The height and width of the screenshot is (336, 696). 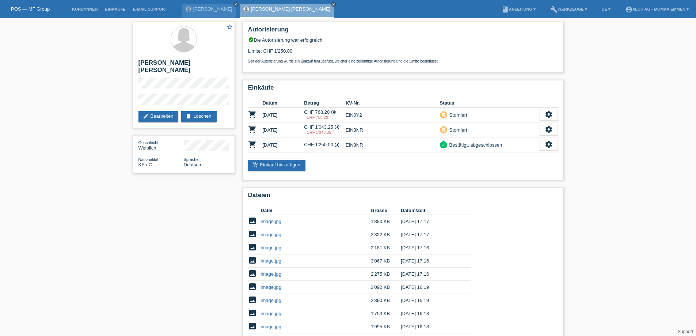 What do you see at coordinates (199, 117) in the screenshot?
I see `a: deleteLöschen` at bounding box center [199, 117].